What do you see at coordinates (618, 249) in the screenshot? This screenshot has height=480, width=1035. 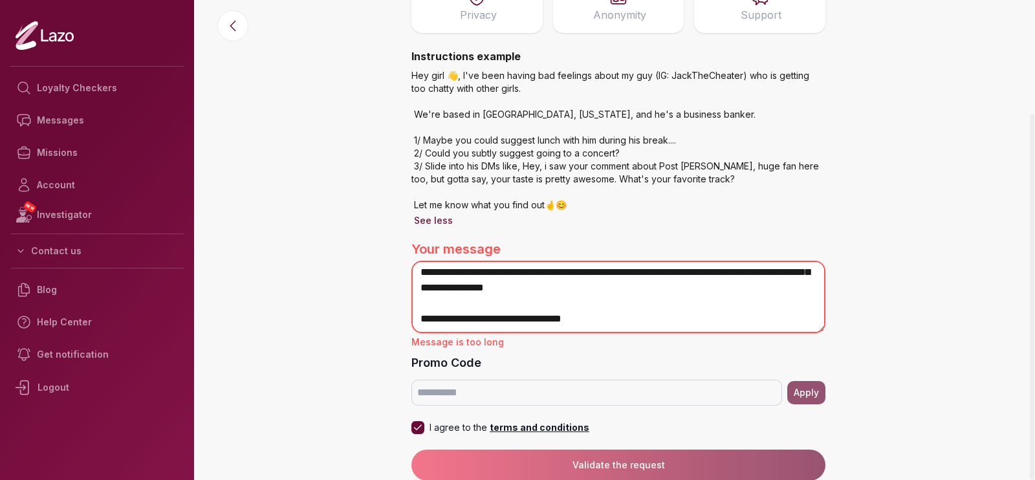 I see `label: Your message` at bounding box center [618, 249].